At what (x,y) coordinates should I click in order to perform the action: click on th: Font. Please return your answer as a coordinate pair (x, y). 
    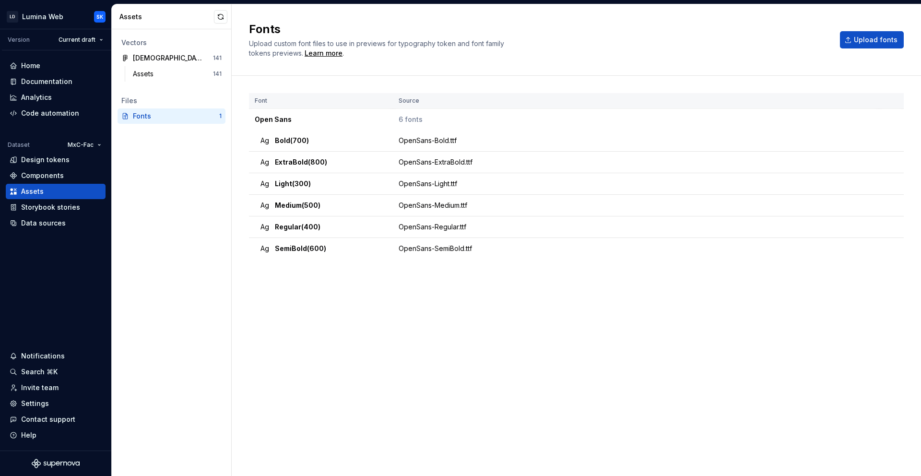
    Looking at the image, I should click on (321, 101).